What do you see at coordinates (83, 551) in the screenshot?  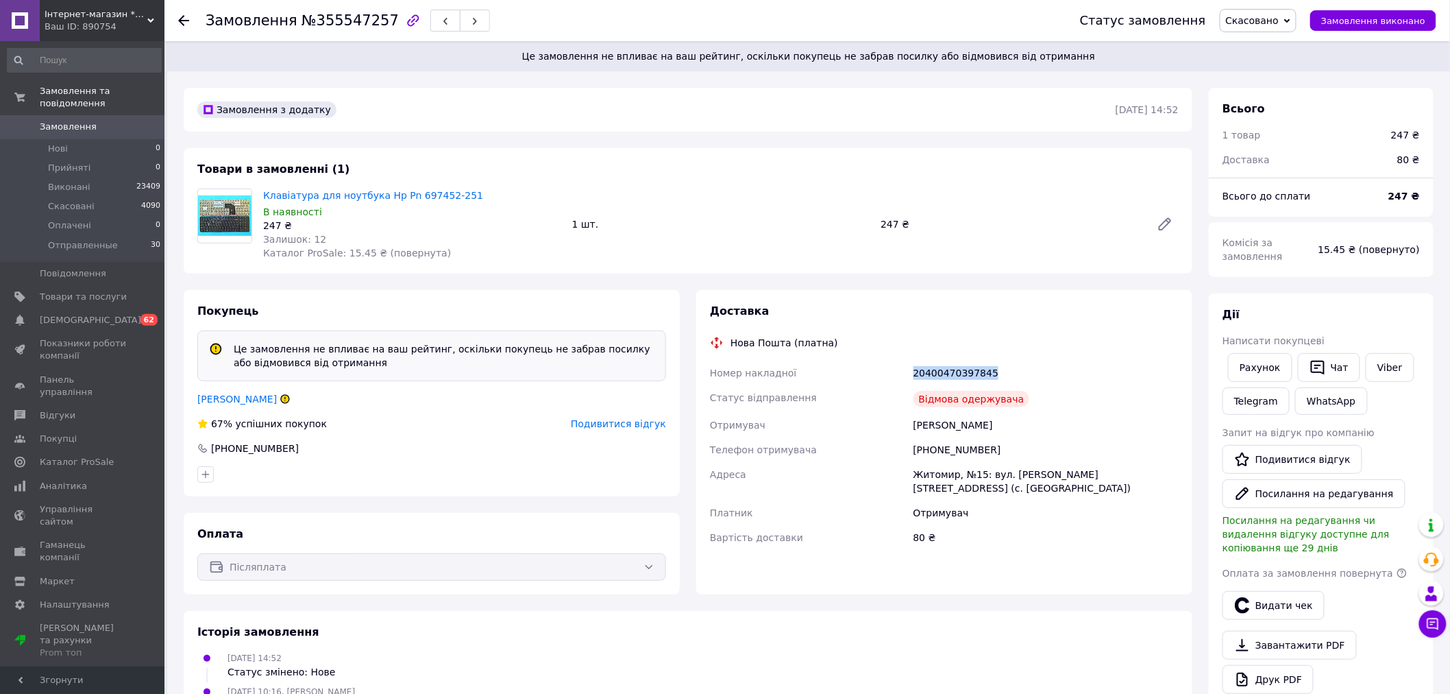 I see `span: Гаманець компанії` at bounding box center [83, 551].